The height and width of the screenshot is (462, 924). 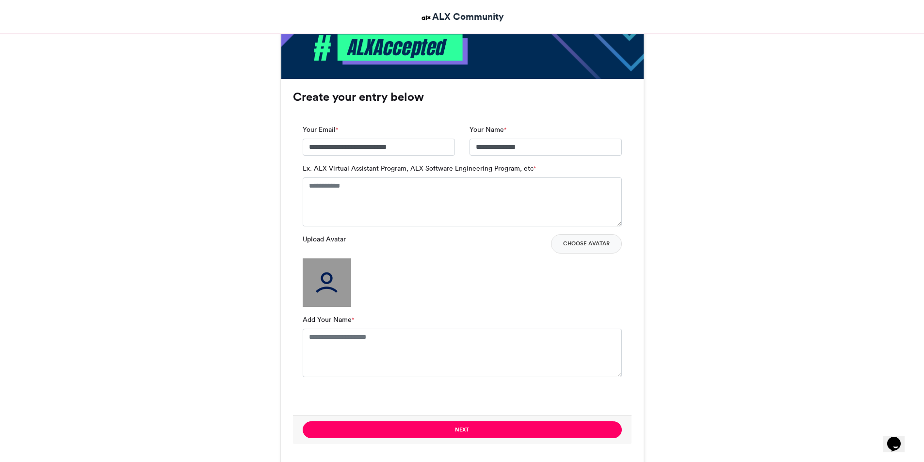 I want to click on img: ALX Community, so click(x=426, y=17).